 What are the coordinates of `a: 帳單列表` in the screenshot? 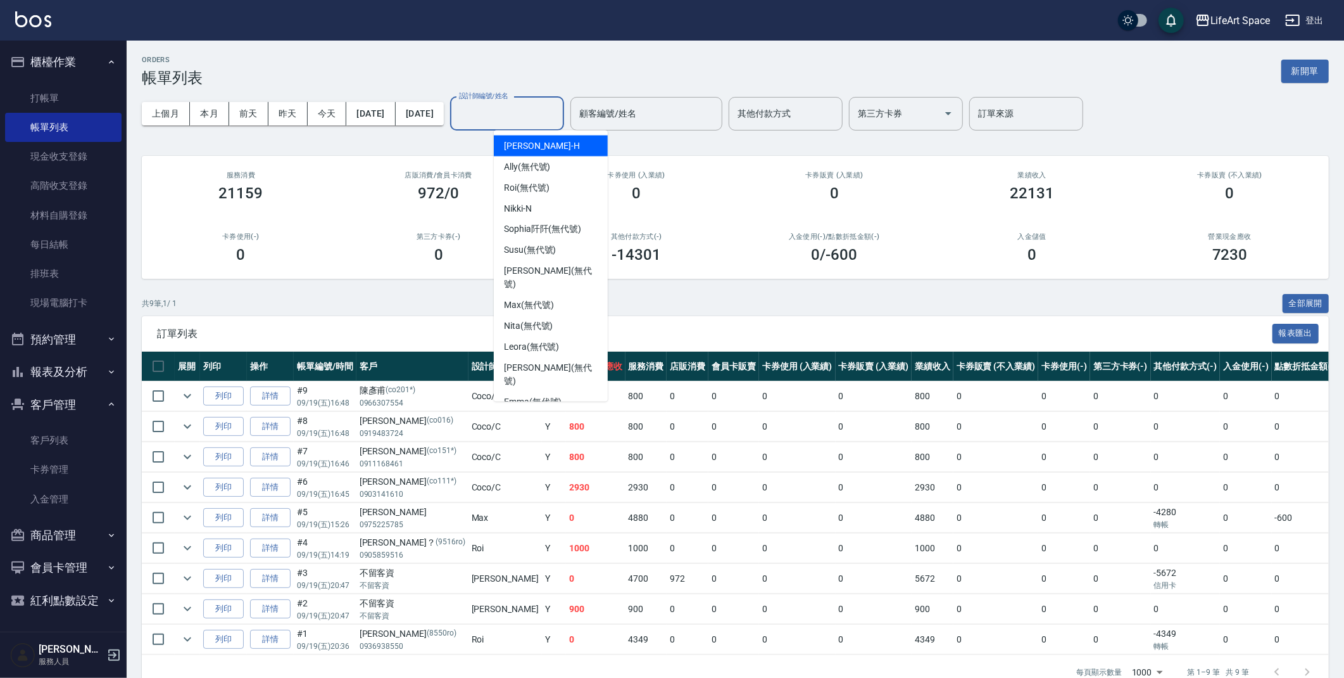 It's located at (63, 127).